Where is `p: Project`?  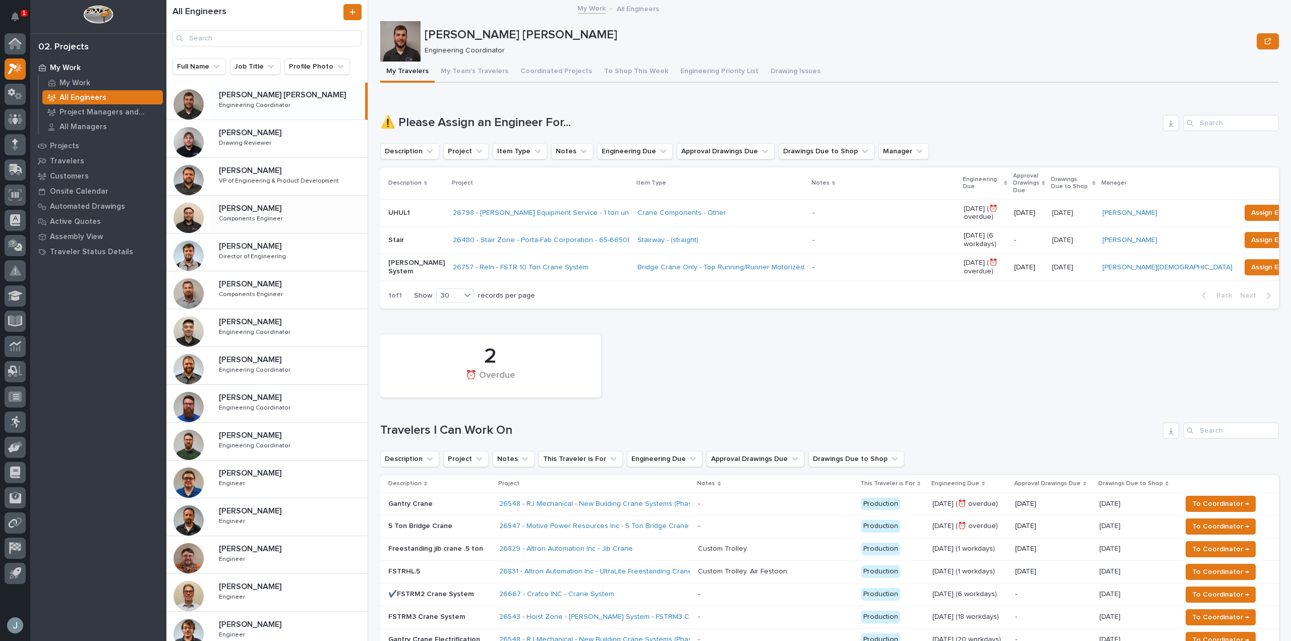
p: Project is located at coordinates (463, 183).